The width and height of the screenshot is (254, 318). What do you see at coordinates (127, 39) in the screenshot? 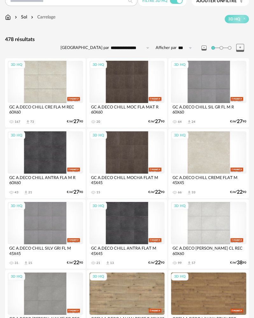
I see `div: 478 résultats` at bounding box center [127, 39].